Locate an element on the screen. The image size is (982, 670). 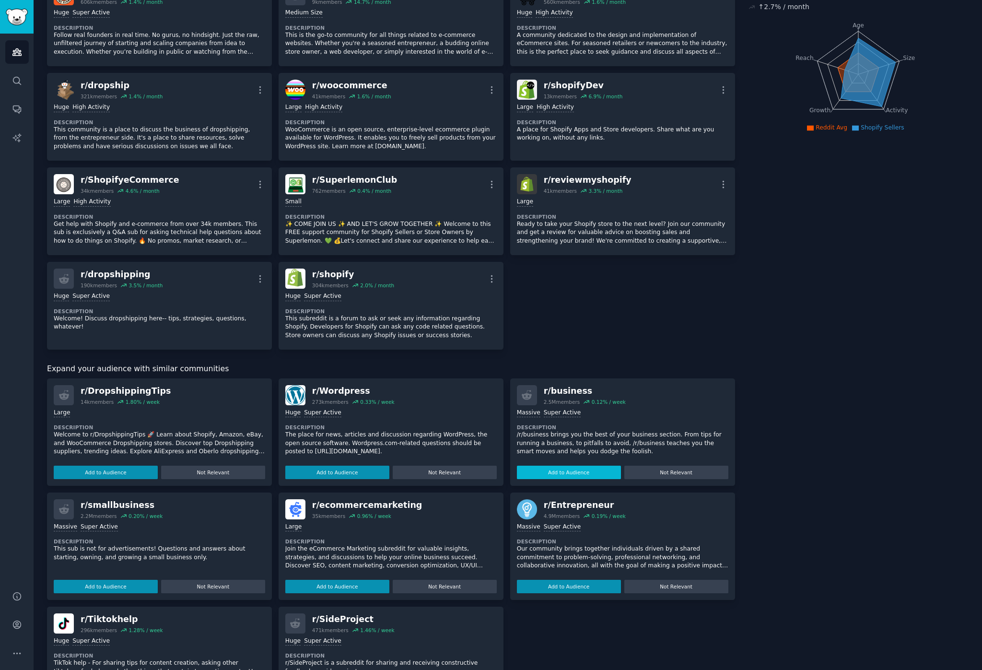
img: woocommerce is located at coordinates (295, 90).